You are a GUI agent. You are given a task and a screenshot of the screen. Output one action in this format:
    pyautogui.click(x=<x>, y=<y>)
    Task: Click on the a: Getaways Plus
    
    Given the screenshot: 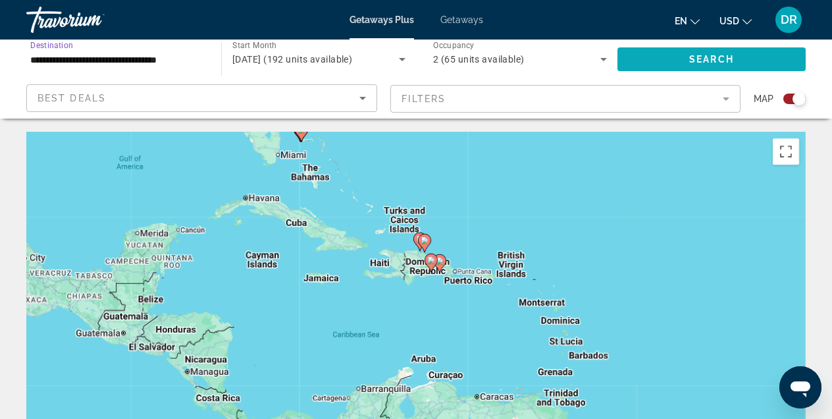 What is the action you would take?
    pyautogui.click(x=382, y=20)
    